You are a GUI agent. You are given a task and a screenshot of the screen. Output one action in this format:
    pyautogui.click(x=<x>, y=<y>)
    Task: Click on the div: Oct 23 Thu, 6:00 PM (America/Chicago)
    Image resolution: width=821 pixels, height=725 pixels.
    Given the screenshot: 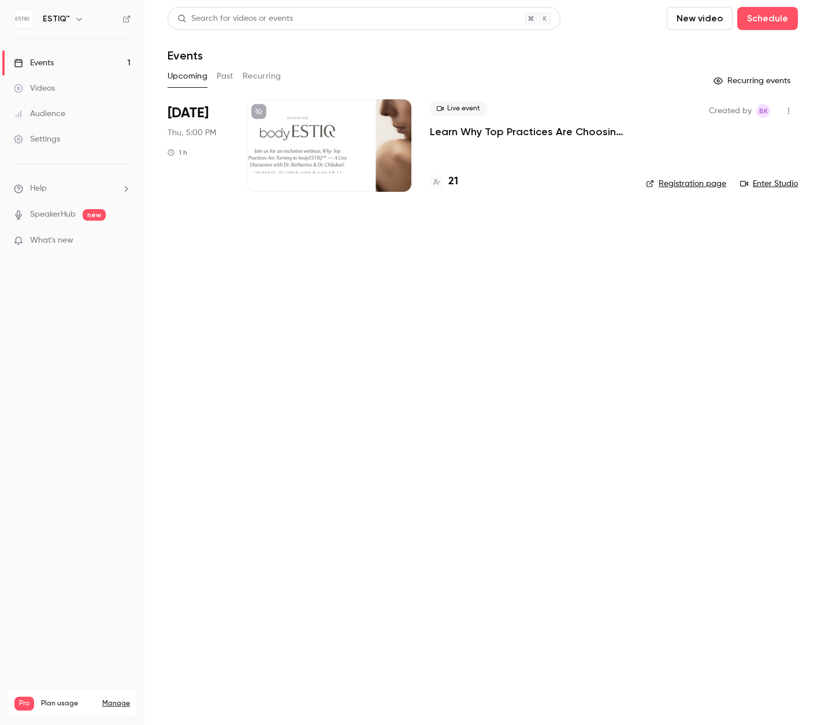 What is the action you would take?
    pyautogui.click(x=198, y=146)
    